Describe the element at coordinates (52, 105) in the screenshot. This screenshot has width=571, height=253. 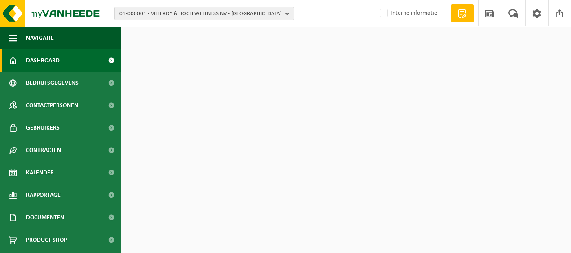
I see `span: Contactpersonen` at that location.